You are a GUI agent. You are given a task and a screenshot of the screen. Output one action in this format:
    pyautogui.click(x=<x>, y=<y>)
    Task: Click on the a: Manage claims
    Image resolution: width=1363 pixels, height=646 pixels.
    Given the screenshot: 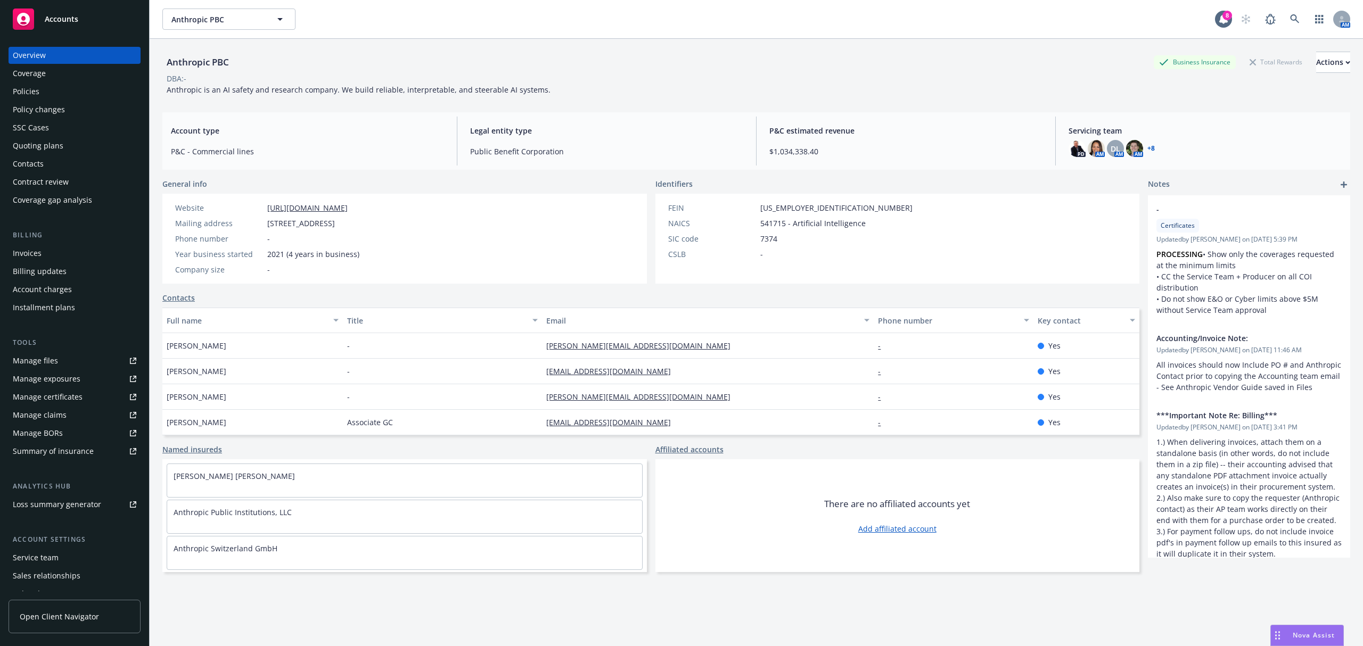 What is the action you would take?
    pyautogui.click(x=75, y=415)
    